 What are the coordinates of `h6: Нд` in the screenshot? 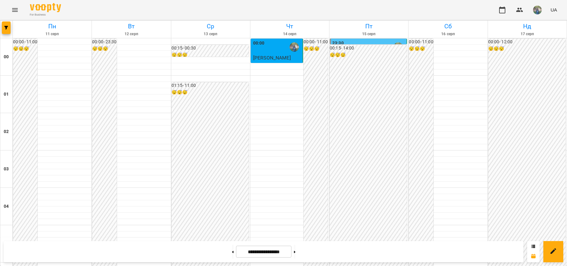 It's located at (527, 26).